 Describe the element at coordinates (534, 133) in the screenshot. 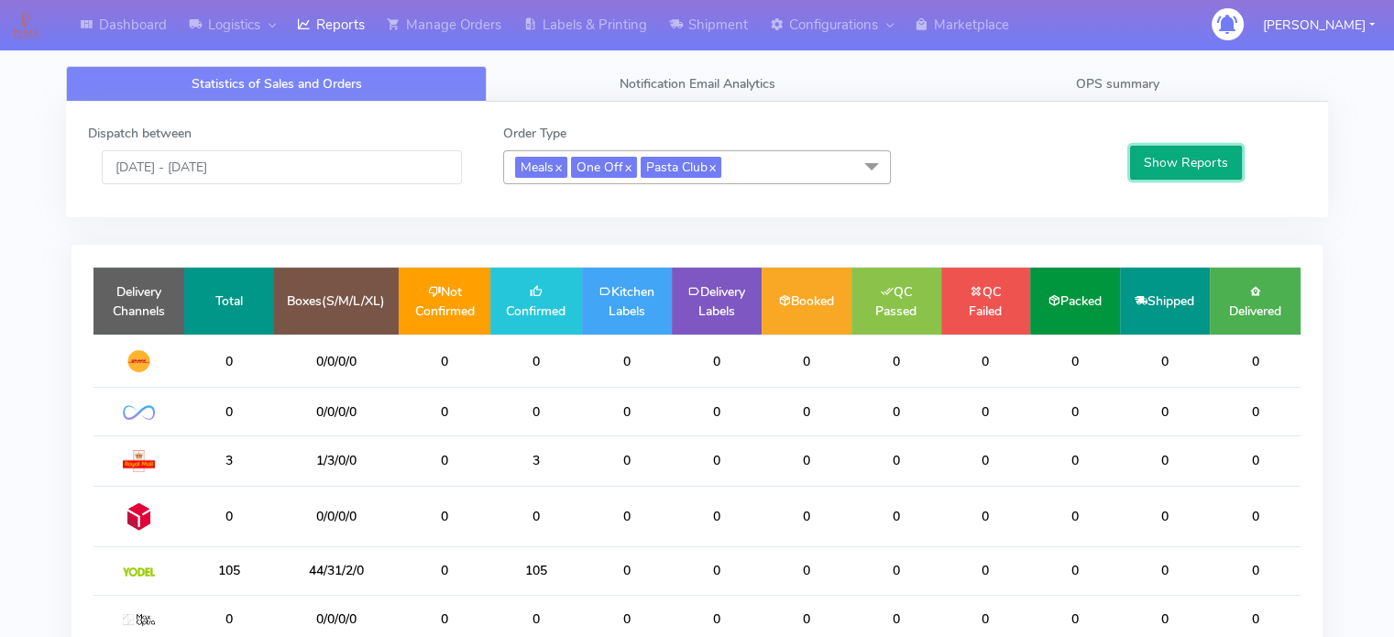

I see `label: Order Type` at that location.